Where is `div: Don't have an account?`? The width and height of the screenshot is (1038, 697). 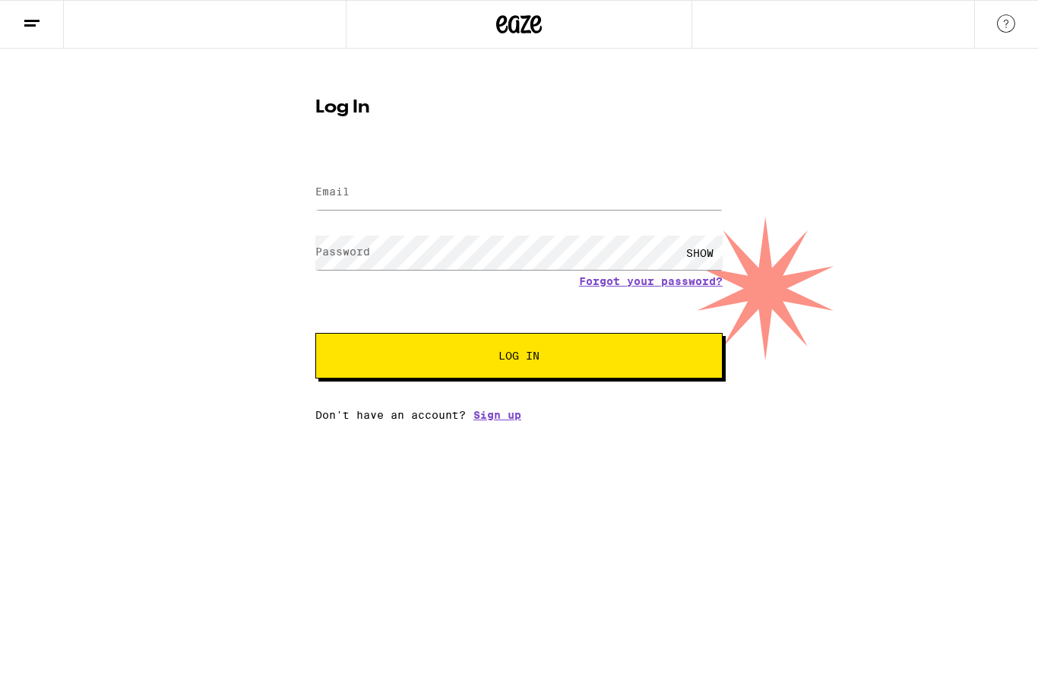
div: Don't have an account? is located at coordinates (519, 415).